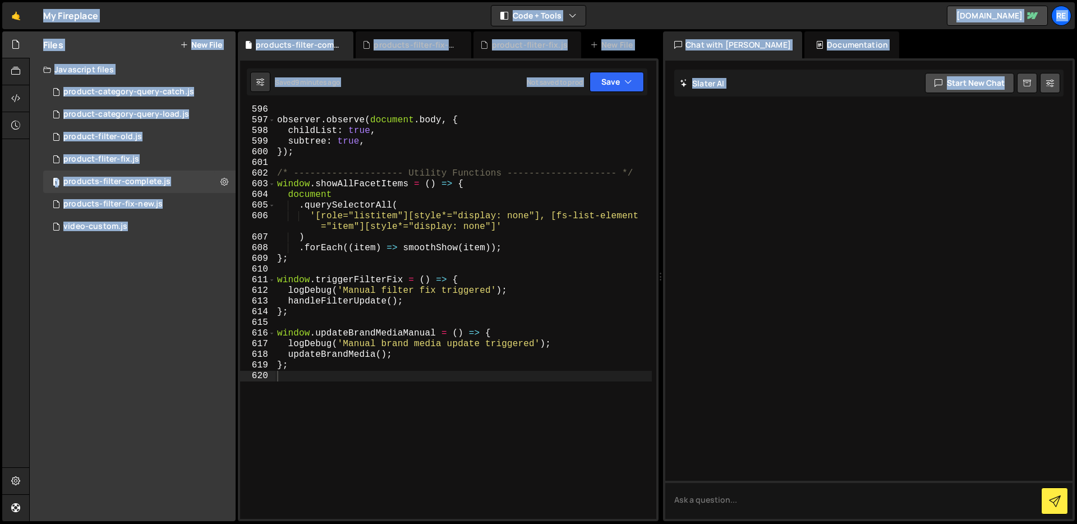 The height and width of the screenshot is (524, 1077). I want to click on div: 618, so click(258, 355).